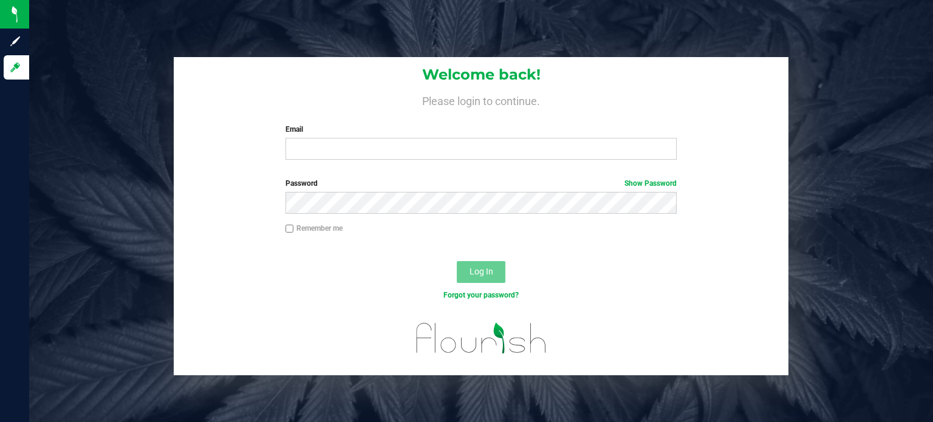 This screenshot has width=933, height=422. What do you see at coordinates (481, 272) in the screenshot?
I see `button: Log In` at bounding box center [481, 272].